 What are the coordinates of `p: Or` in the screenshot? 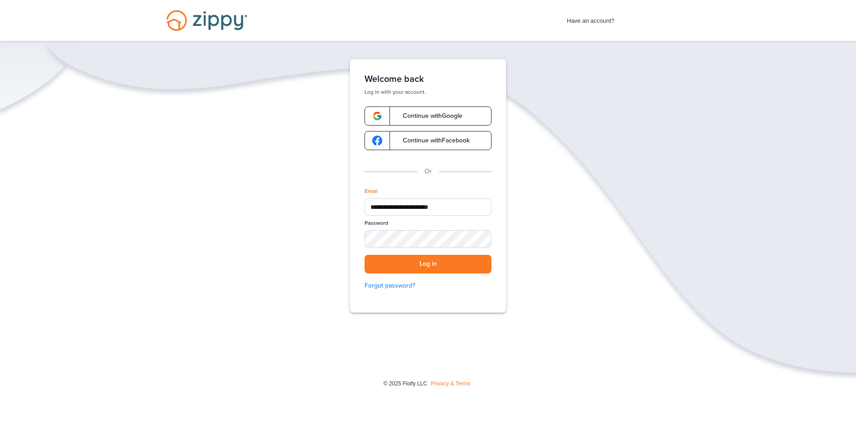 It's located at (428, 171).